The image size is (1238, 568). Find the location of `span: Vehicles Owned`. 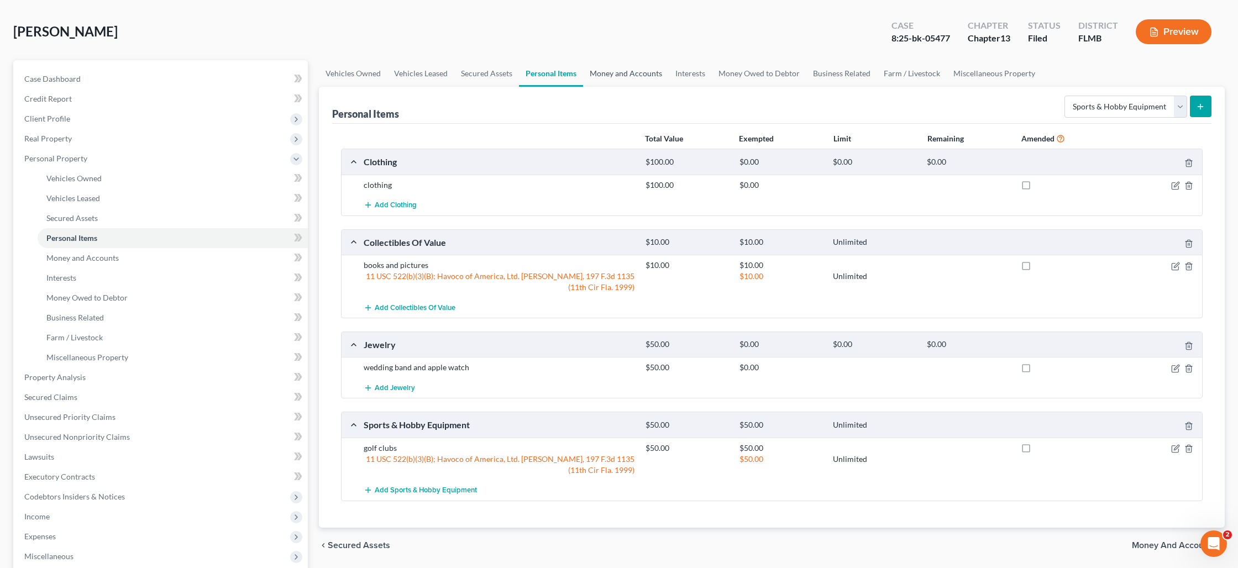

span: Vehicles Owned is located at coordinates (74, 178).